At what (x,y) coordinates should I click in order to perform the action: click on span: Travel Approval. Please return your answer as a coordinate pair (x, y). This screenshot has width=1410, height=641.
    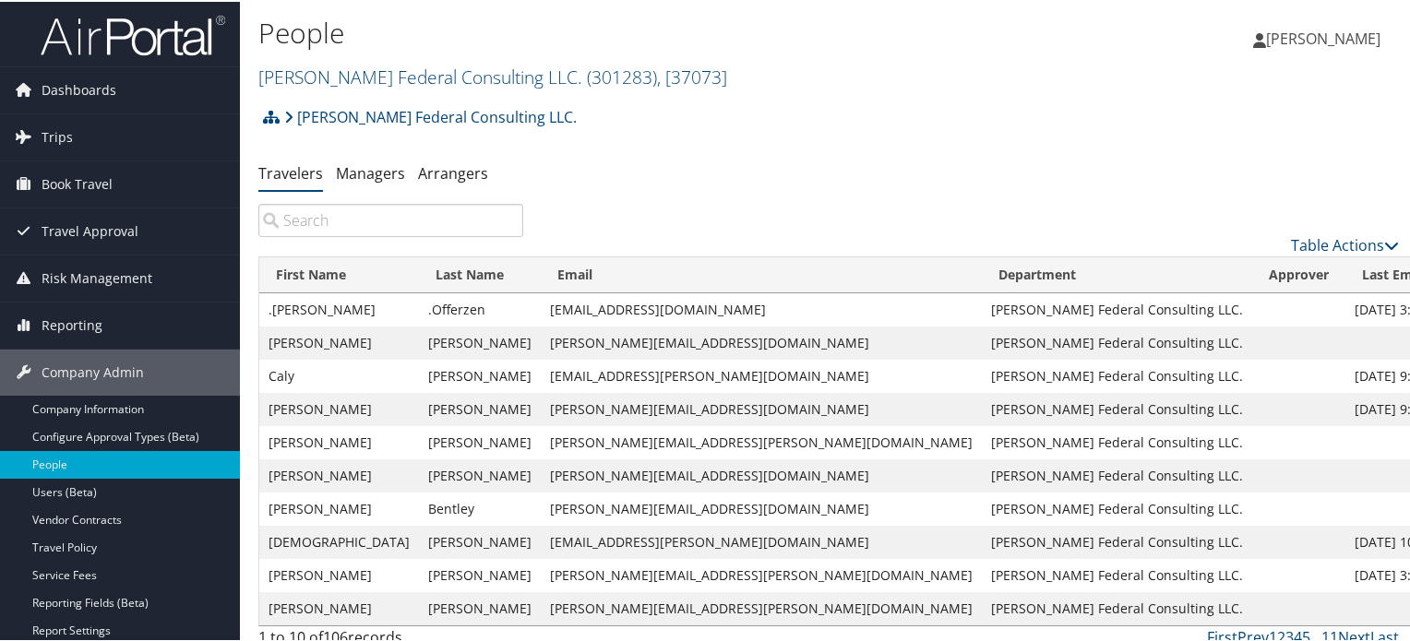
    Looking at the image, I should click on (90, 230).